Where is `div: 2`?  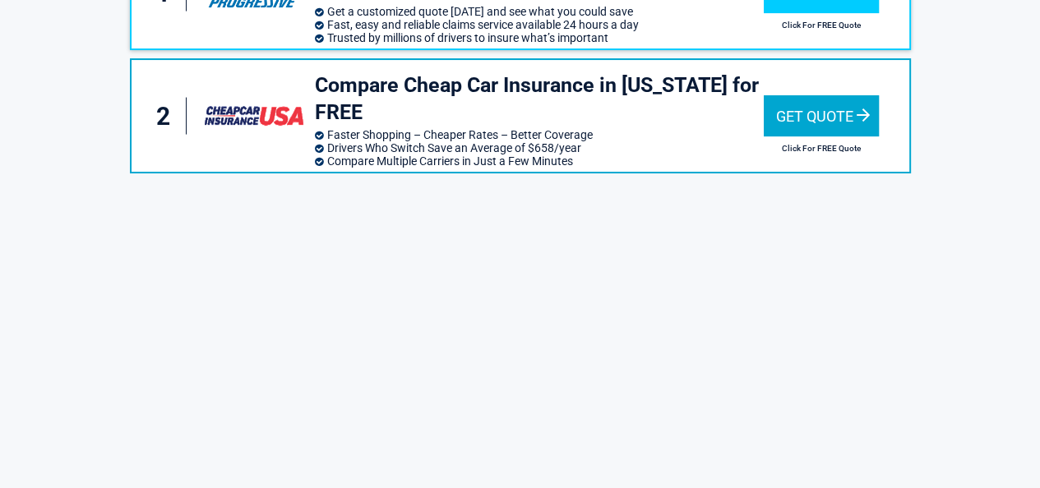 div: 2 is located at coordinates (168, 116).